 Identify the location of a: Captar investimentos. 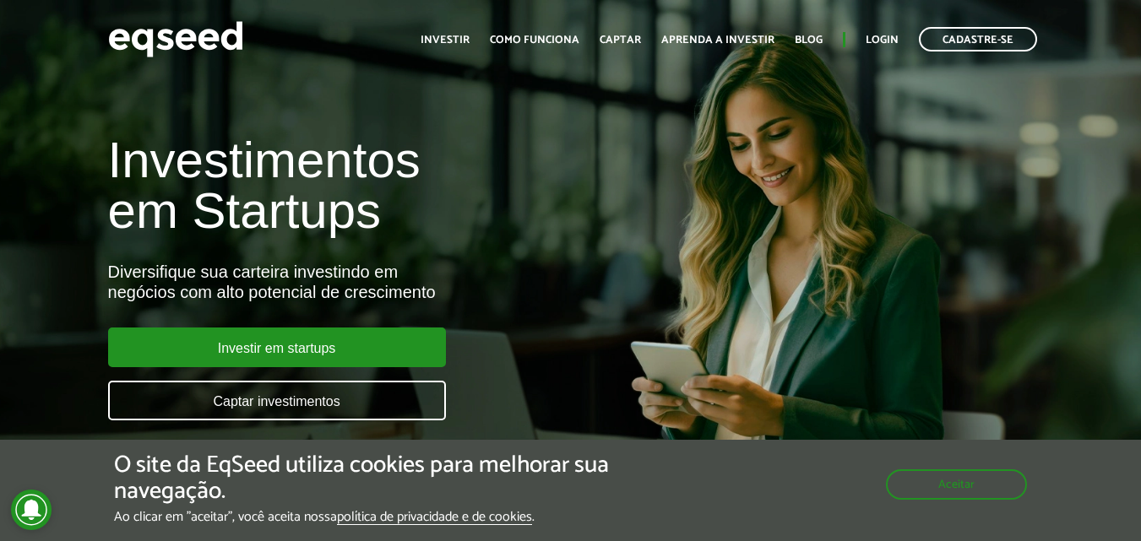
(277, 400).